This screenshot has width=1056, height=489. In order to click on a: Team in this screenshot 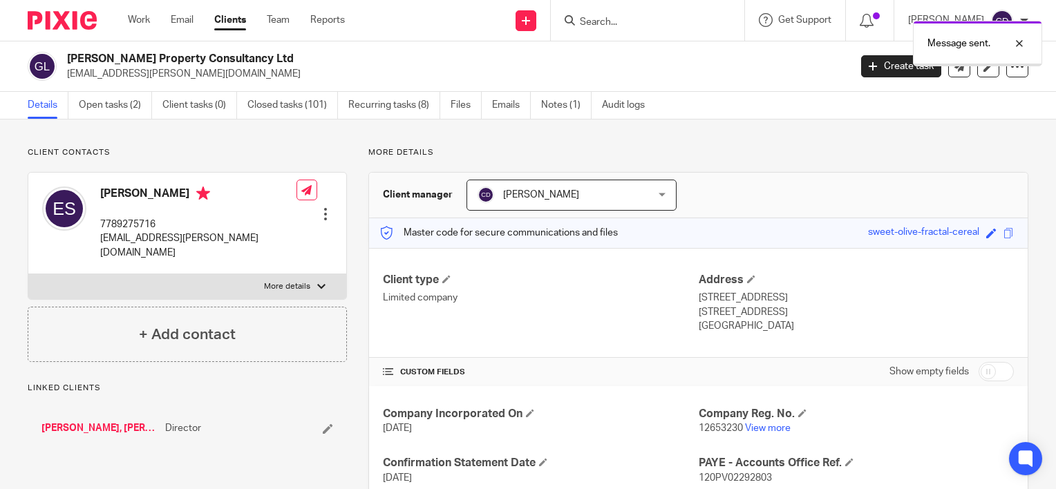, I will do `click(278, 20)`.